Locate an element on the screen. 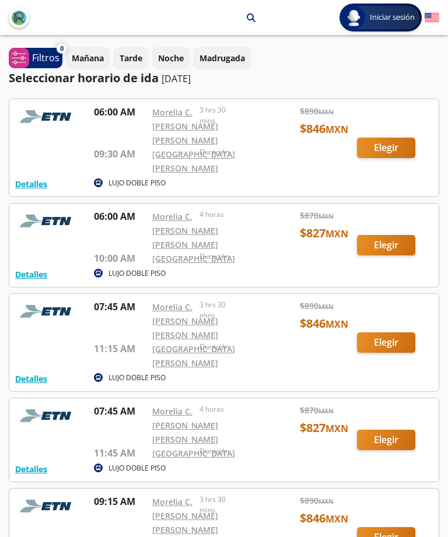 The width and height of the screenshot is (448, 537). p: Morelia is located at coordinates (125, 17).